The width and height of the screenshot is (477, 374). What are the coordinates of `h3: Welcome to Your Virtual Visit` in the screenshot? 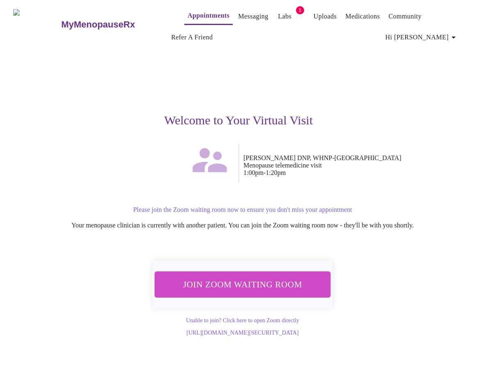 It's located at (238, 120).